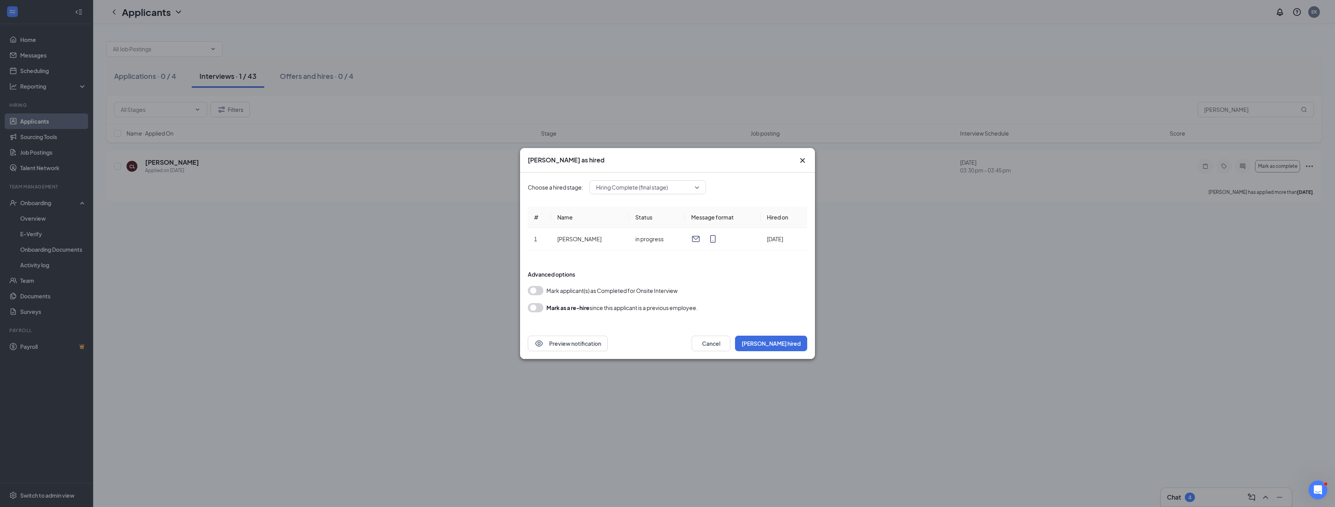 The width and height of the screenshot is (1335, 507). Describe the element at coordinates (568, 343) in the screenshot. I see `button: EyePreview notification` at that location.